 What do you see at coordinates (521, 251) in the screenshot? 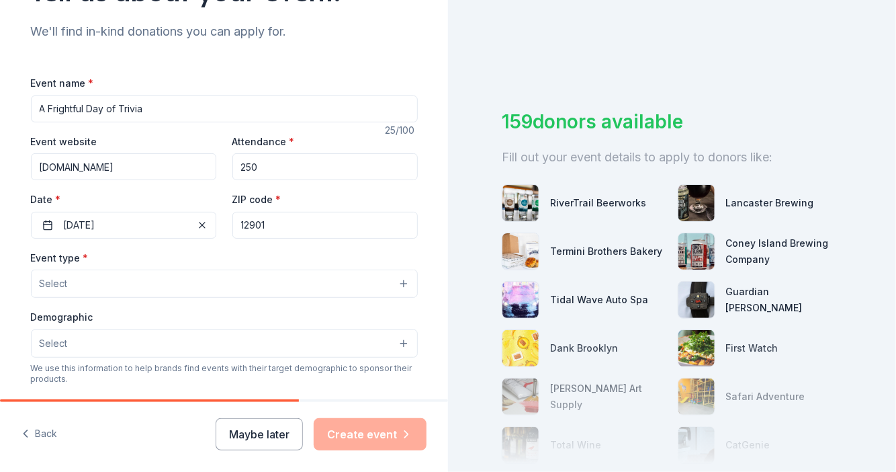
I see `img: photo for Termini Brothers Bakery` at bounding box center [521, 251].